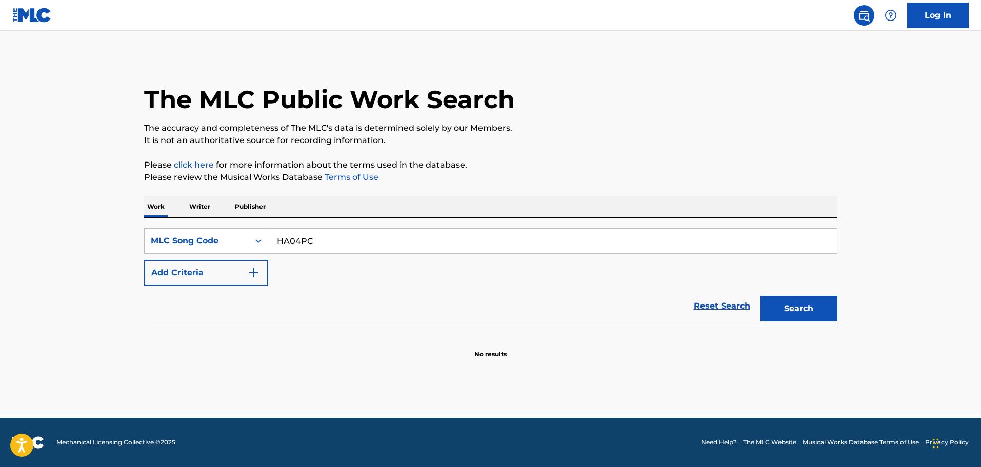 This screenshot has height=467, width=981. I want to click on img: logo, so click(28, 442).